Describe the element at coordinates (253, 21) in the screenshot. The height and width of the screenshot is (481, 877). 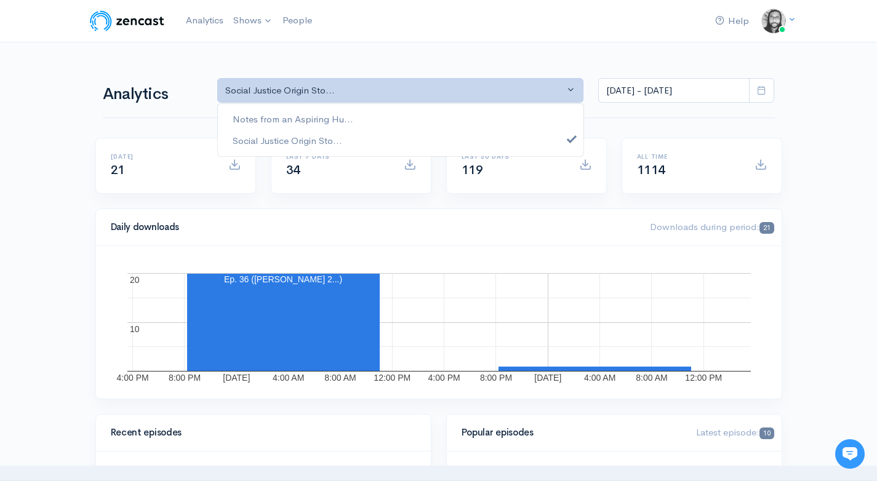
I see `a: Shows` at that location.